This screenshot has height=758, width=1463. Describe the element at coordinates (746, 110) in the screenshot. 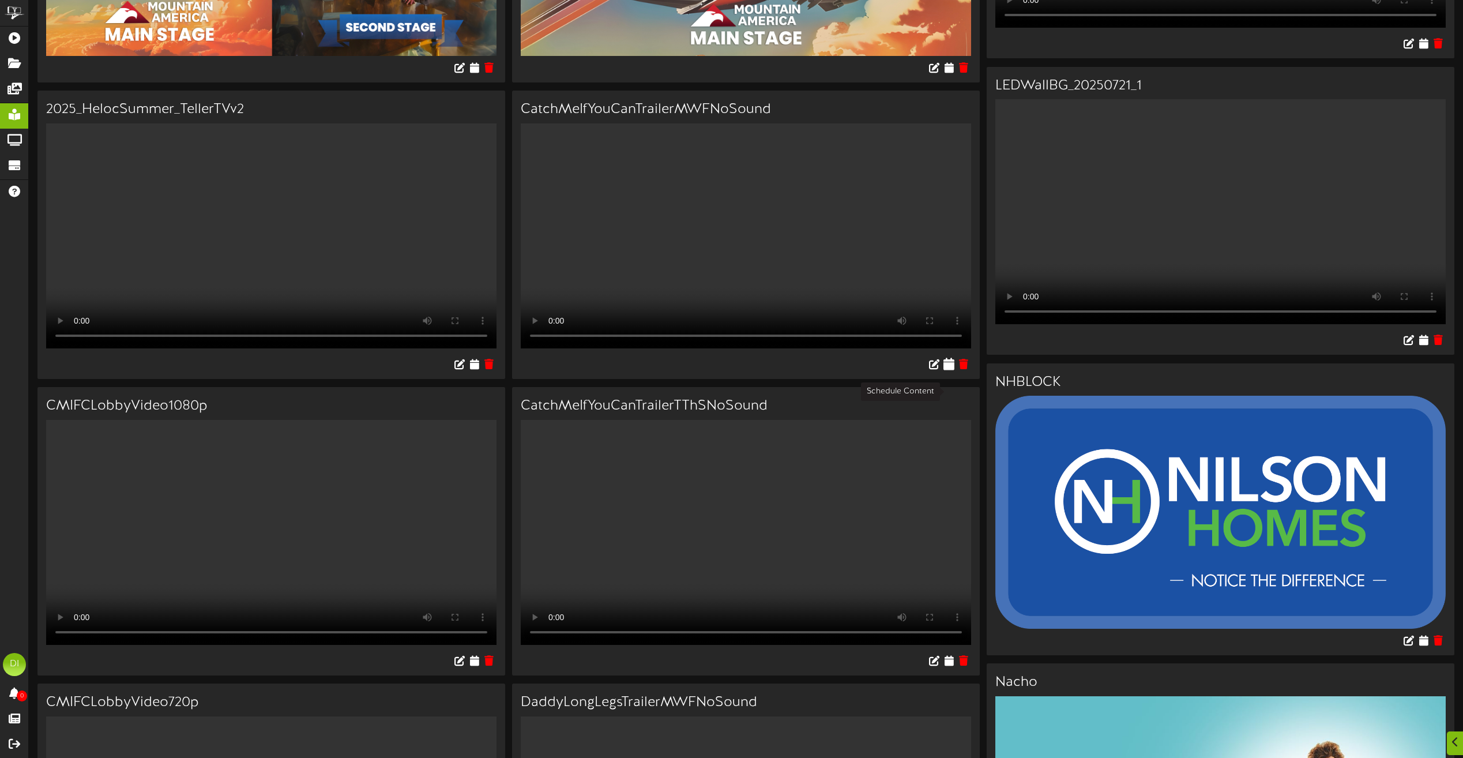

I see `h3: CatchMeIfYouCanTrailerMWFNoSound` at that location.